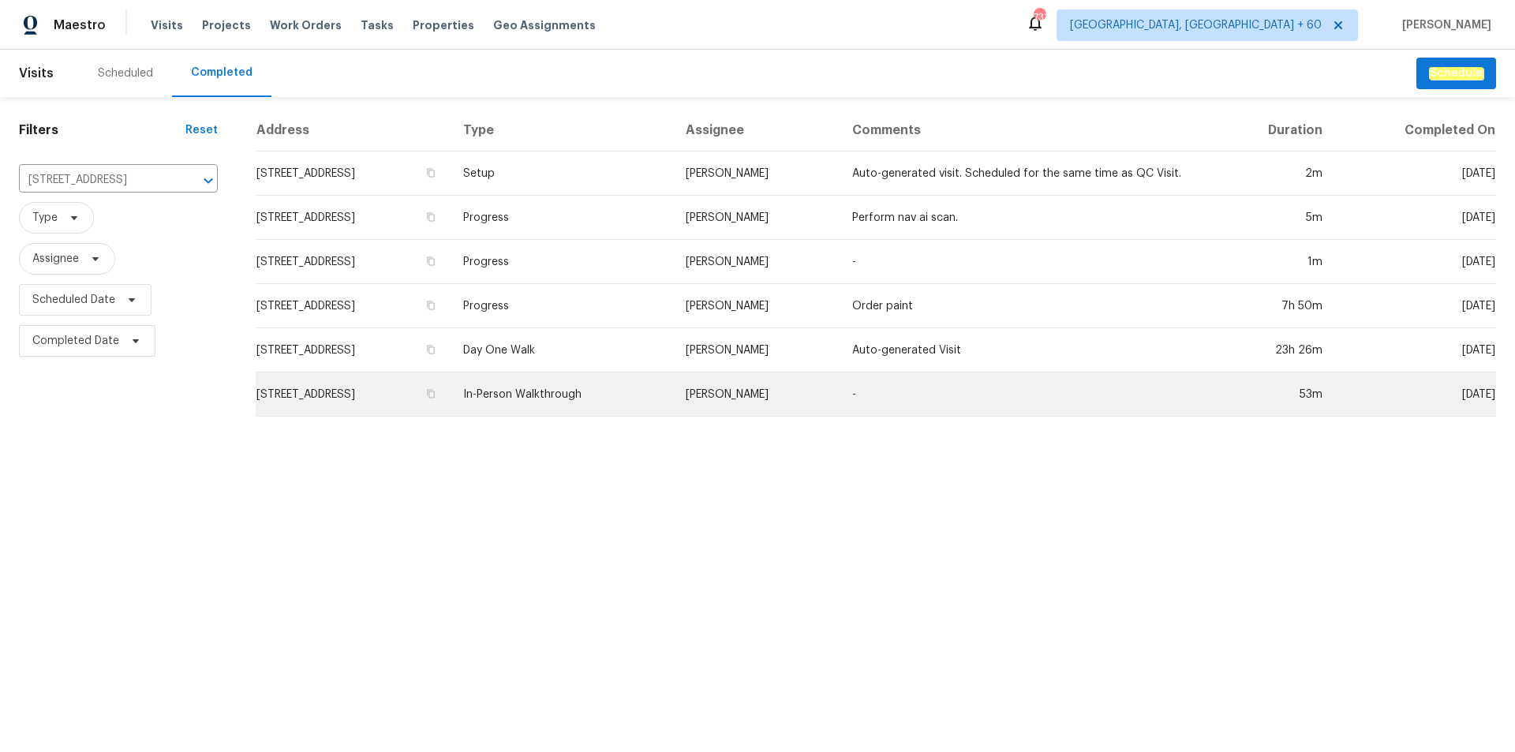 The width and height of the screenshot is (1515, 752). What do you see at coordinates (208, 181) in the screenshot?
I see `button: Open` at bounding box center [208, 181].